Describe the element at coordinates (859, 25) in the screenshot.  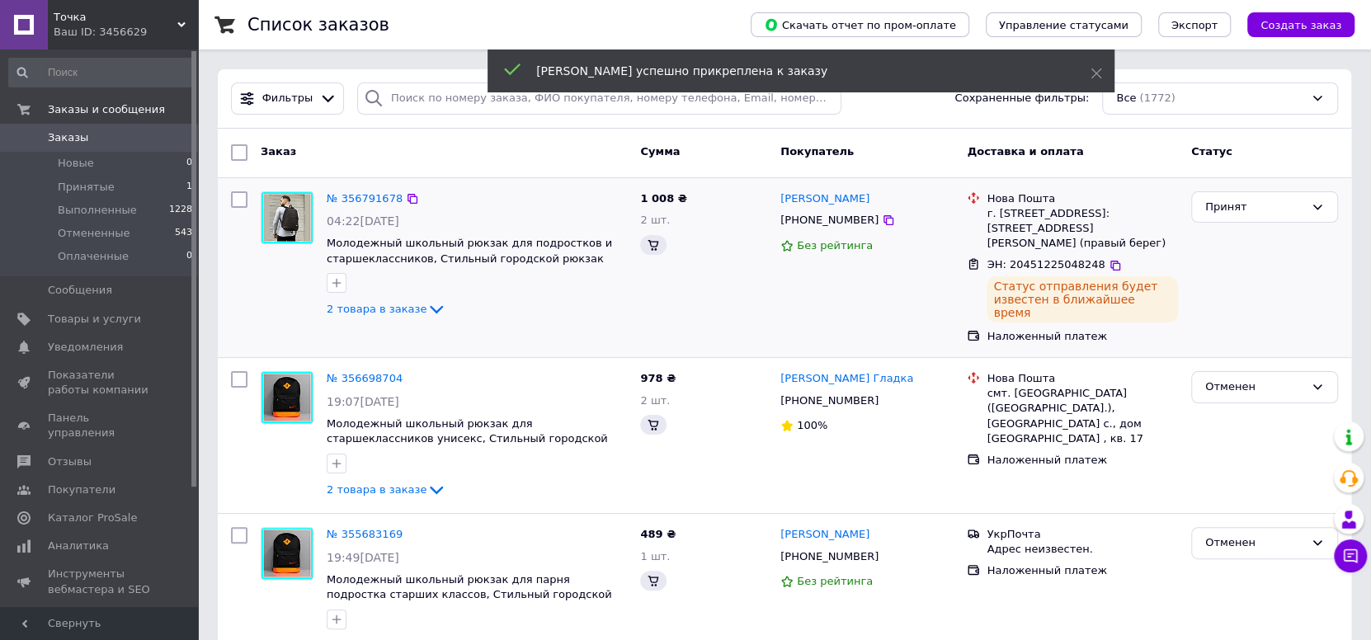
I see `button: Скачать отчет по пром-оплате` at that location.